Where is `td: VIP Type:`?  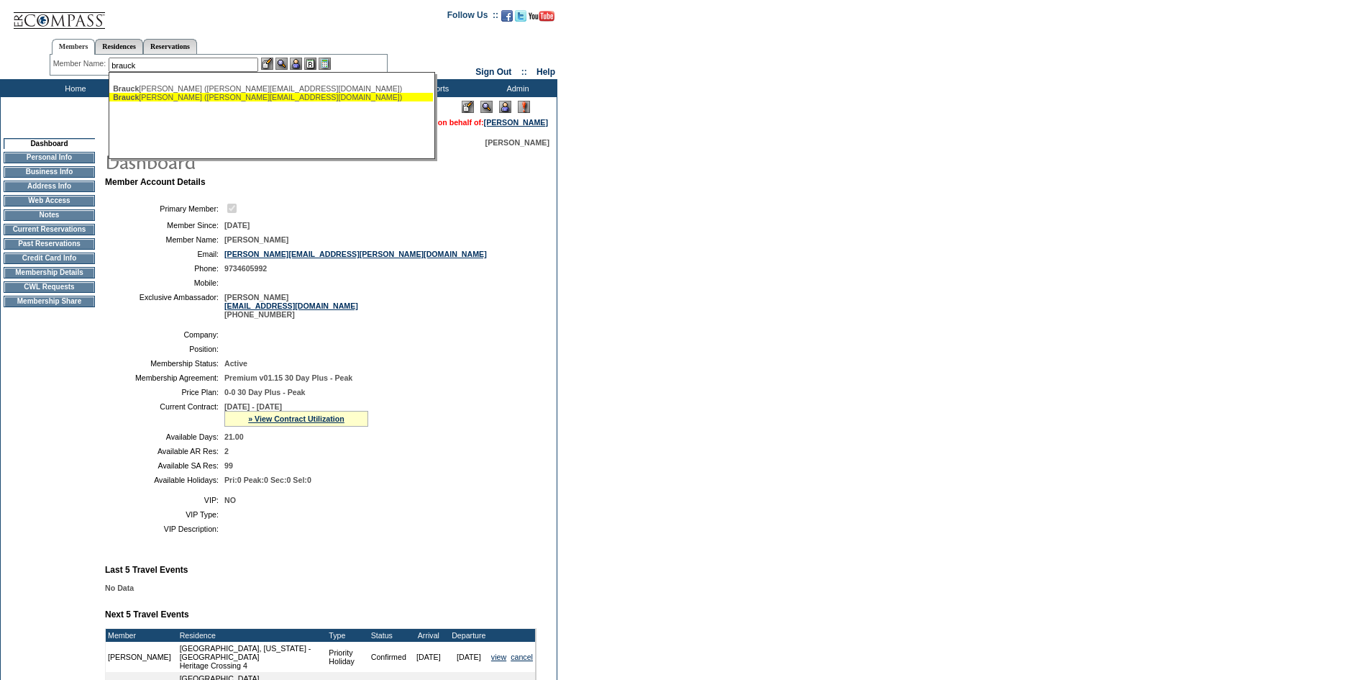
td: VIP Type: is located at coordinates (165, 514).